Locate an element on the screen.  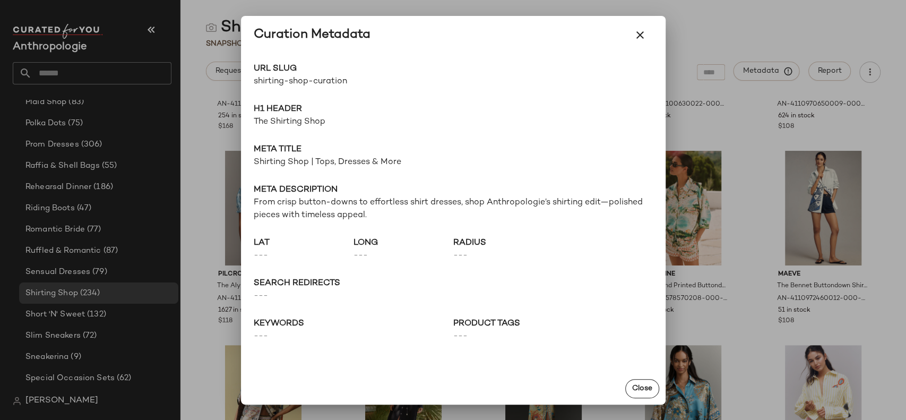
span: search redirects is located at coordinates (453, 283).